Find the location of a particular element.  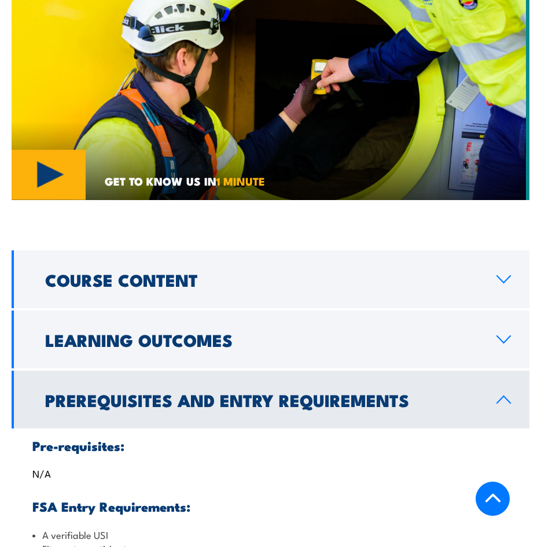

h2: Learning Outcomes is located at coordinates (261, 339).